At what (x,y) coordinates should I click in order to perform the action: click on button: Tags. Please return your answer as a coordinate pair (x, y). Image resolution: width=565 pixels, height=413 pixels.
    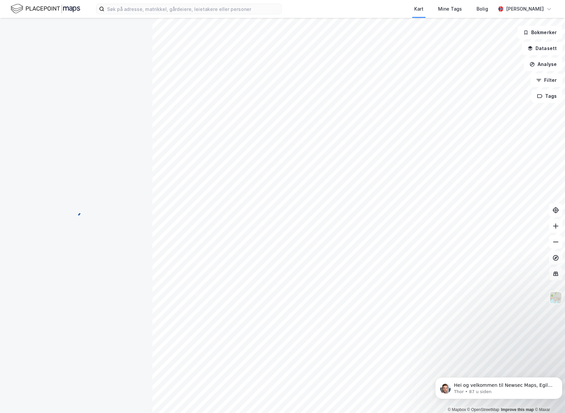
    Looking at the image, I should click on (546, 96).